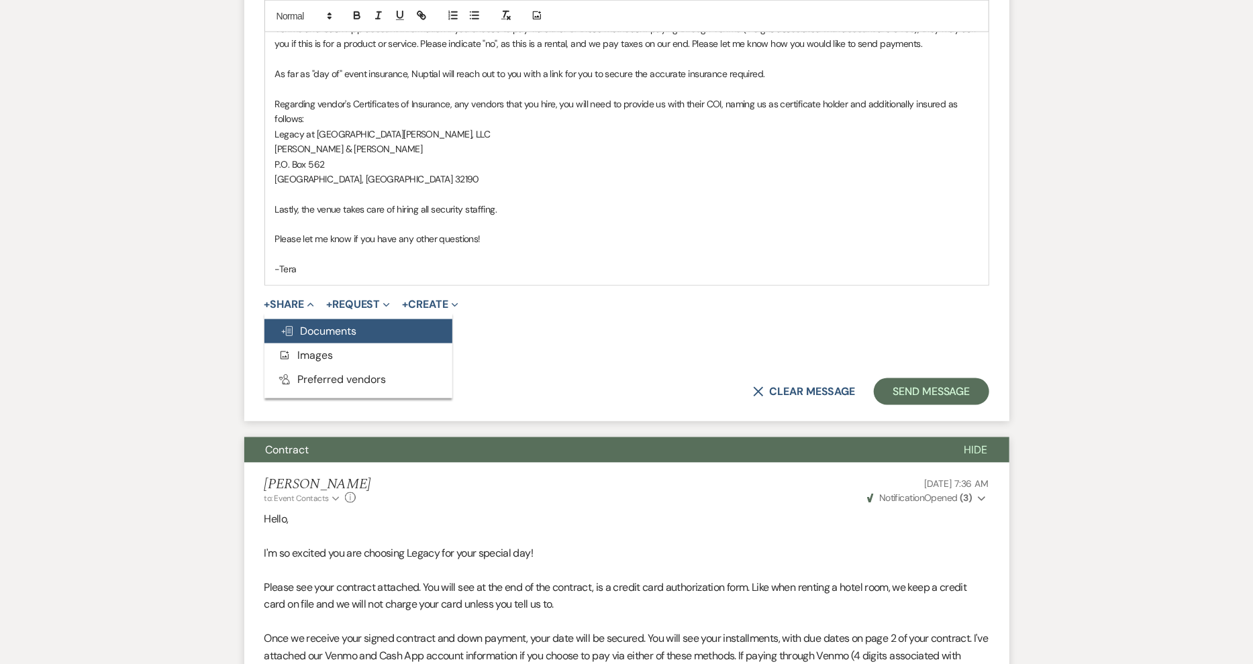  I want to click on p: P.O. Box 562, so click(627, 164).